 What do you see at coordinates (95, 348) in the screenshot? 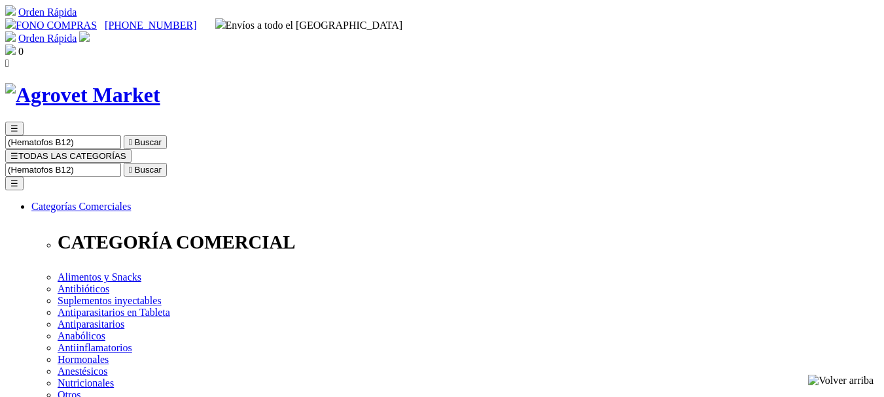
I see `a: Antiinflamatorios` at bounding box center [95, 348].